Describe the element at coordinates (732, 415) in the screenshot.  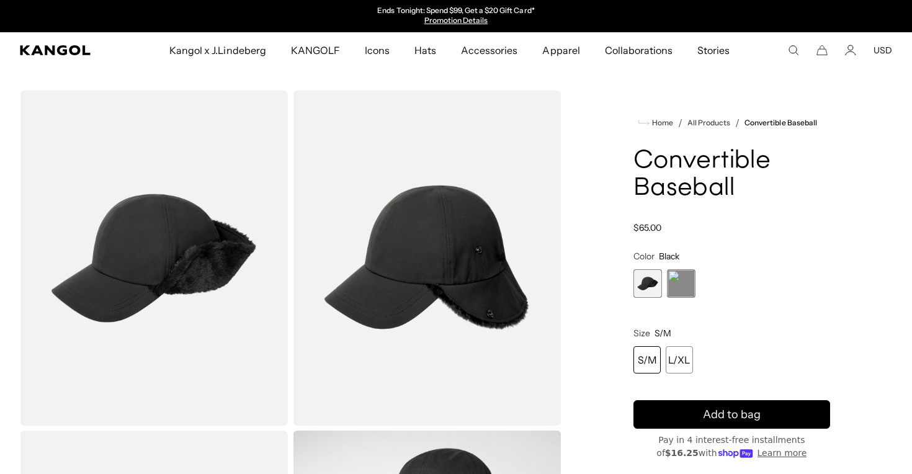
I see `button: Add to bag` at that location.